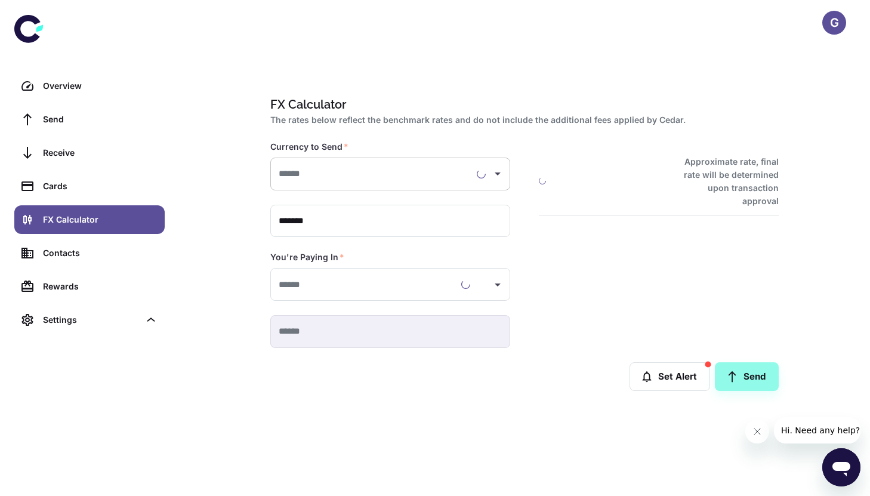  Describe the element at coordinates (724, 181) in the screenshot. I see `h6: Approximate rate, final rate will be determined upon transaction approval` at that location.